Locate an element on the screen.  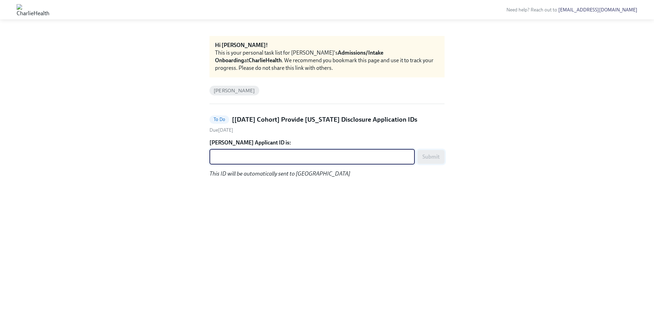
strong: CharlieHealth is located at coordinates (265, 60).